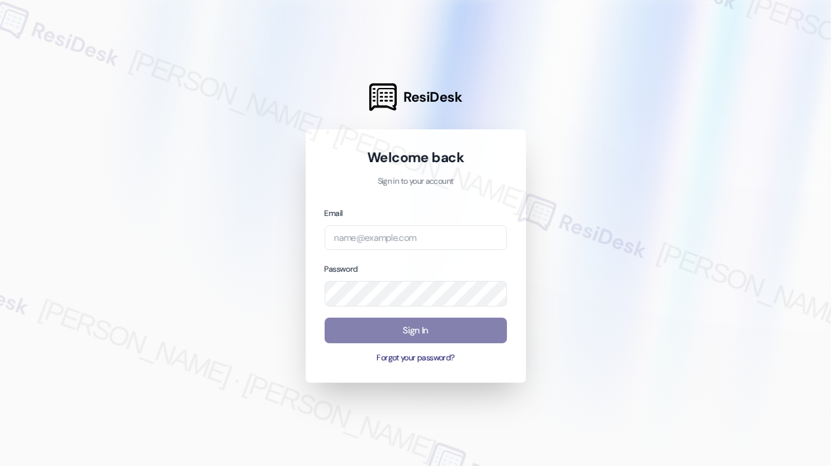 This screenshot has width=831, height=466. What do you see at coordinates (432, 97) in the screenshot?
I see `span: ResiDesk` at bounding box center [432, 97].